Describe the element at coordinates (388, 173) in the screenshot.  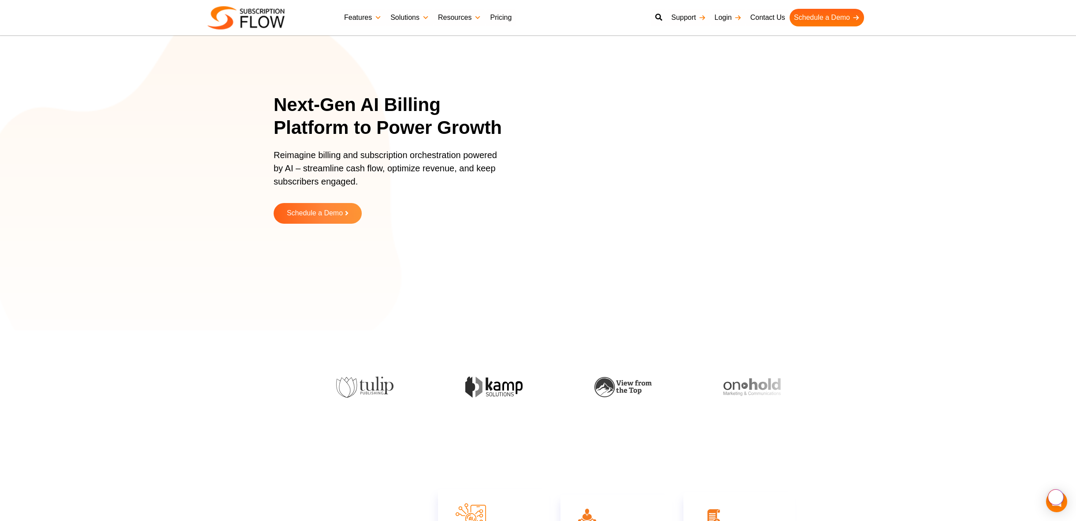
I see `p: Reimagine billing and subscription orchestration powered by AI – streamline cash flow, optimize r...` at that location.